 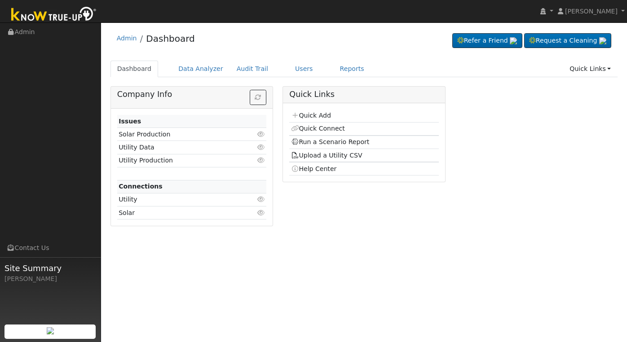 I want to click on a: Run a Scenario Report, so click(x=330, y=142).